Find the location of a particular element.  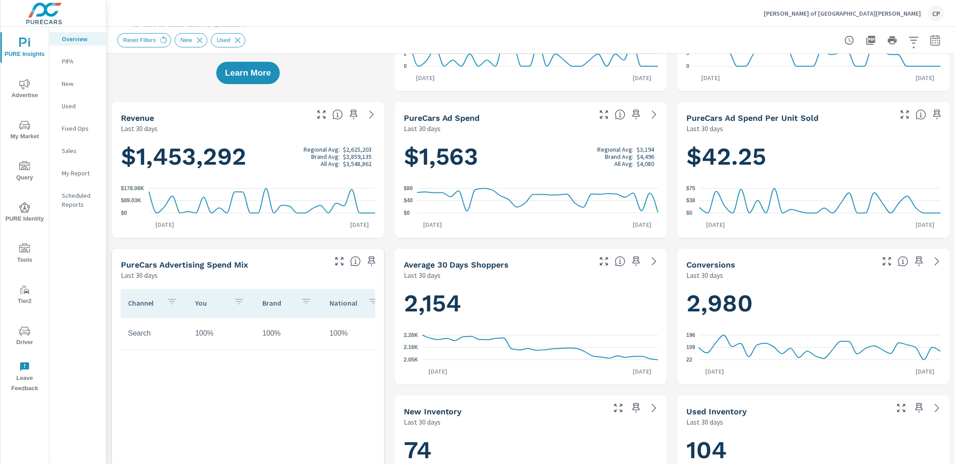

span: My Market is located at coordinates (25, 131).